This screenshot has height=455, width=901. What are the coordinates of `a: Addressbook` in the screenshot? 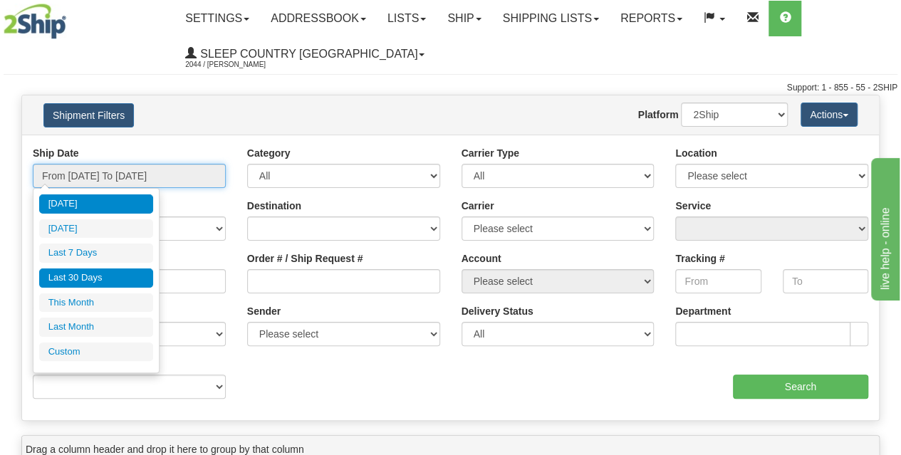 It's located at (319, 19).